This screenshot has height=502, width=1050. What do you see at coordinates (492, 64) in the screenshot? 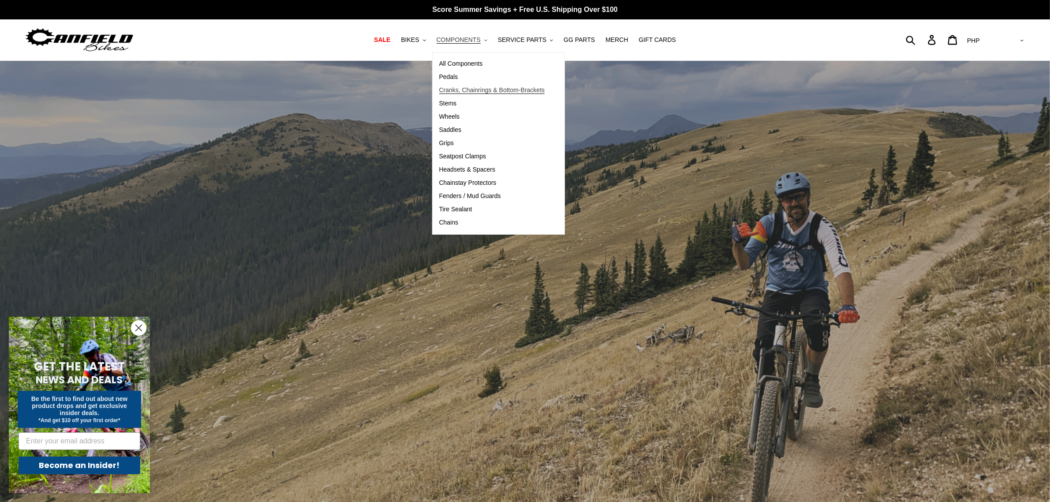
I see `a: All Components` at bounding box center [492, 64].